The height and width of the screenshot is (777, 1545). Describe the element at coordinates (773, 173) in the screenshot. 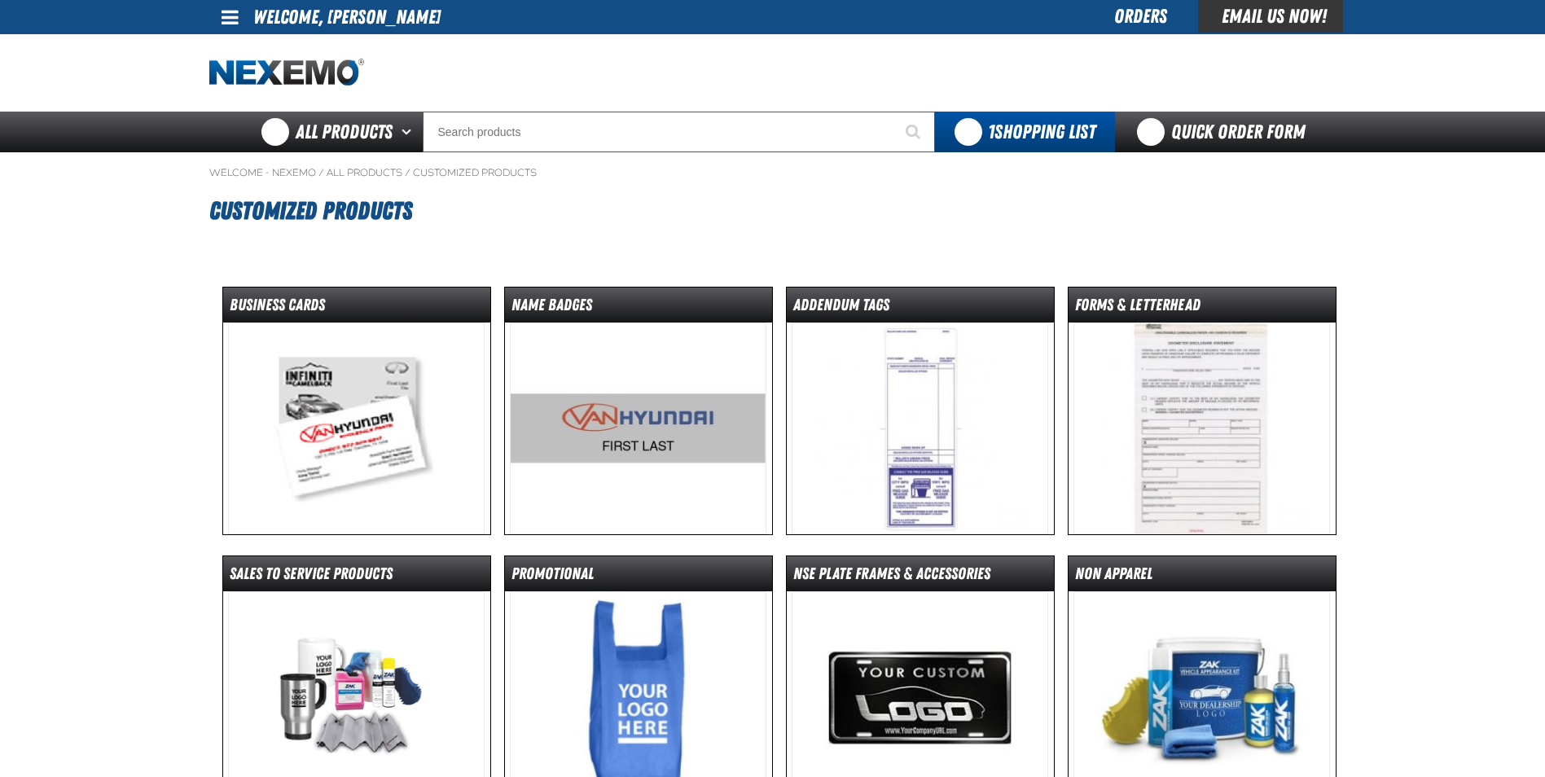

I see `nav: Breadcrumbs` at that location.